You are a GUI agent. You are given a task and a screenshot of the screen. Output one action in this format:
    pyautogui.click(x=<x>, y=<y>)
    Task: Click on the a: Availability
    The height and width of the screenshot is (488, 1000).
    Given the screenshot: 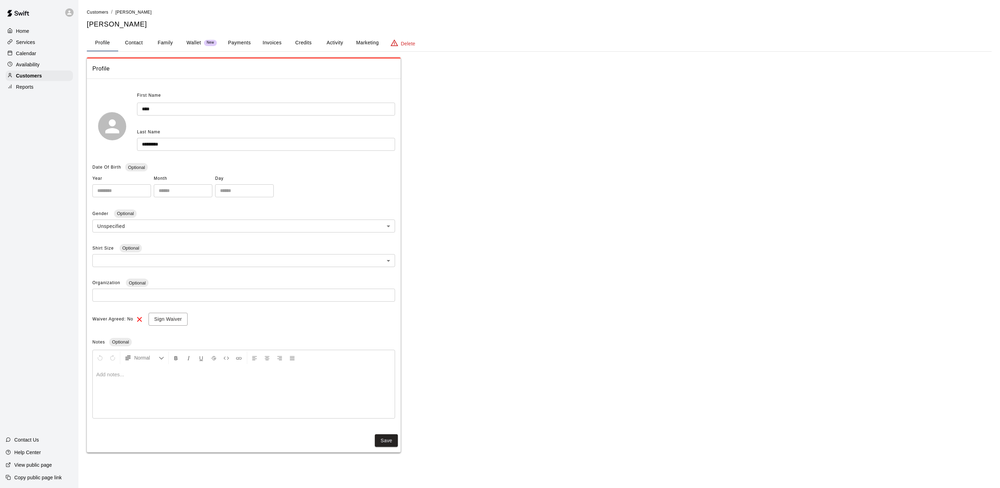 What is the action you would take?
    pyautogui.click(x=39, y=65)
    